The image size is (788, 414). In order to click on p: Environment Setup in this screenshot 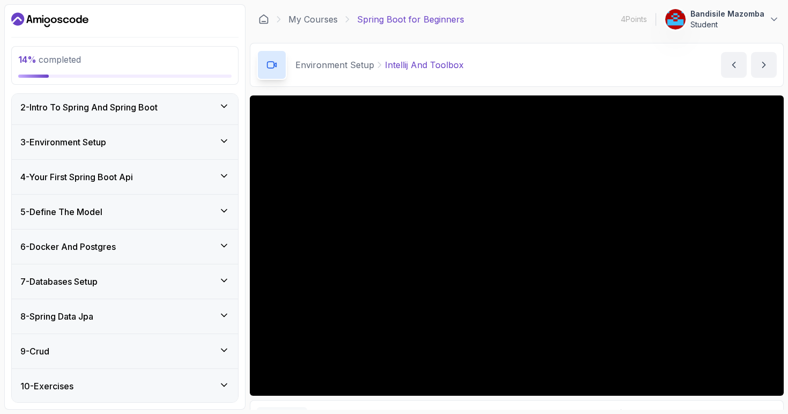, I will do `click(334, 65)`.